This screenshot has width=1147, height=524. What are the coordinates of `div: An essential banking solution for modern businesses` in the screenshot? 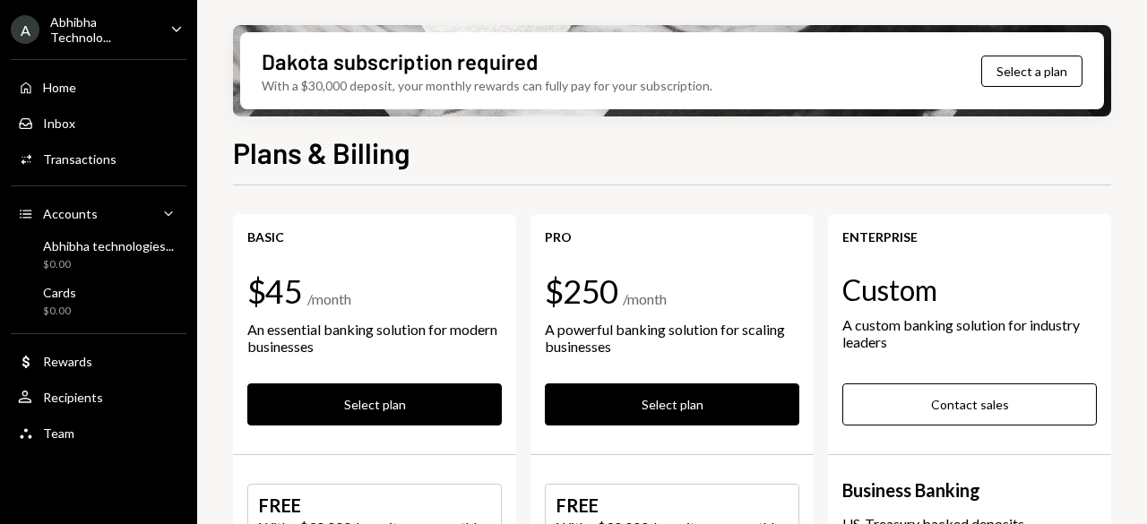 It's located at (375, 338).